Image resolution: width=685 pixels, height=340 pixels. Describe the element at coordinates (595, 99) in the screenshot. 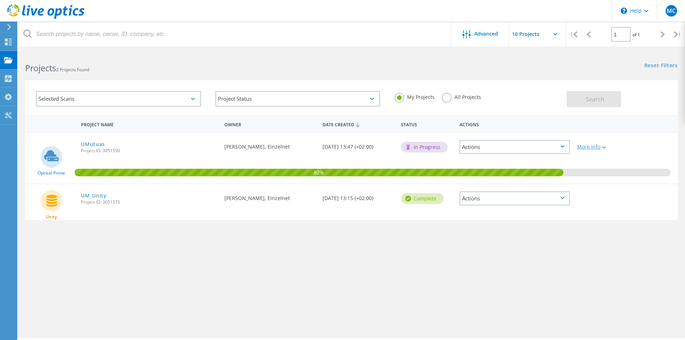

I see `span: Search` at that location.